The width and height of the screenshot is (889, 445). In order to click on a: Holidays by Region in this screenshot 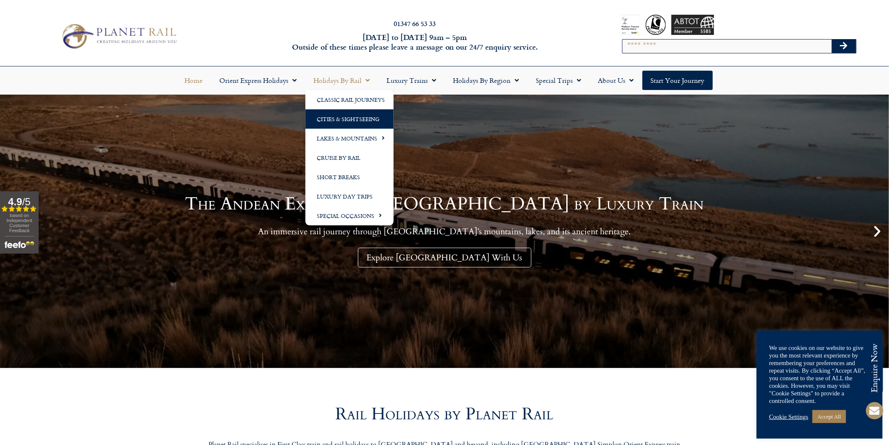, I will do `click(486, 80)`.